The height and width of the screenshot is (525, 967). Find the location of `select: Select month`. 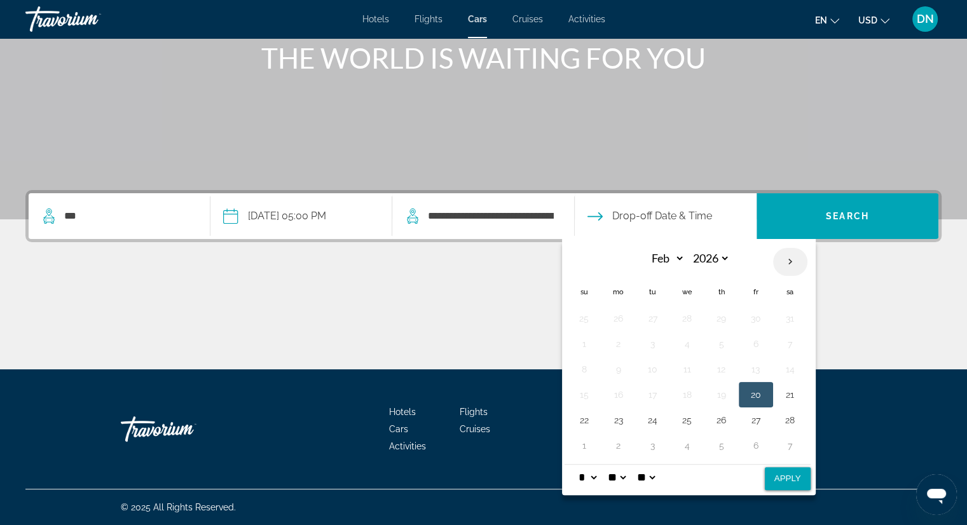

select: Select month is located at coordinates (664, 258).